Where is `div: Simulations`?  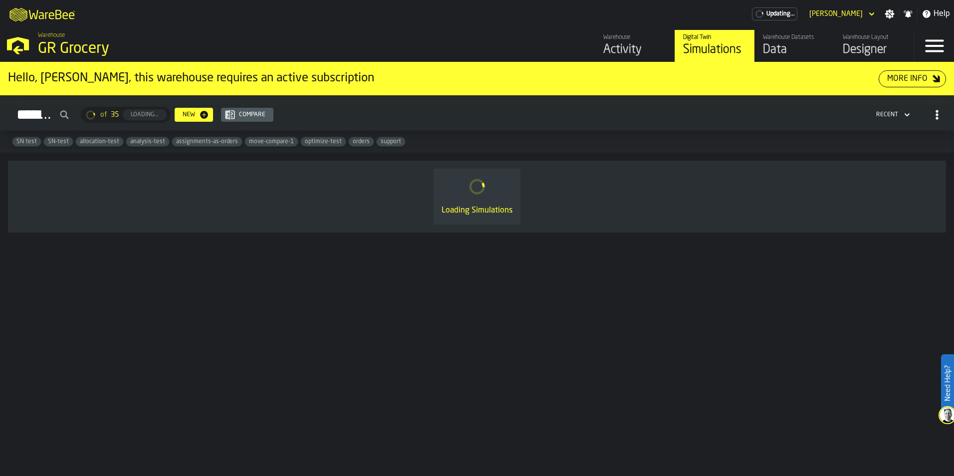
div: Simulations is located at coordinates (714, 50).